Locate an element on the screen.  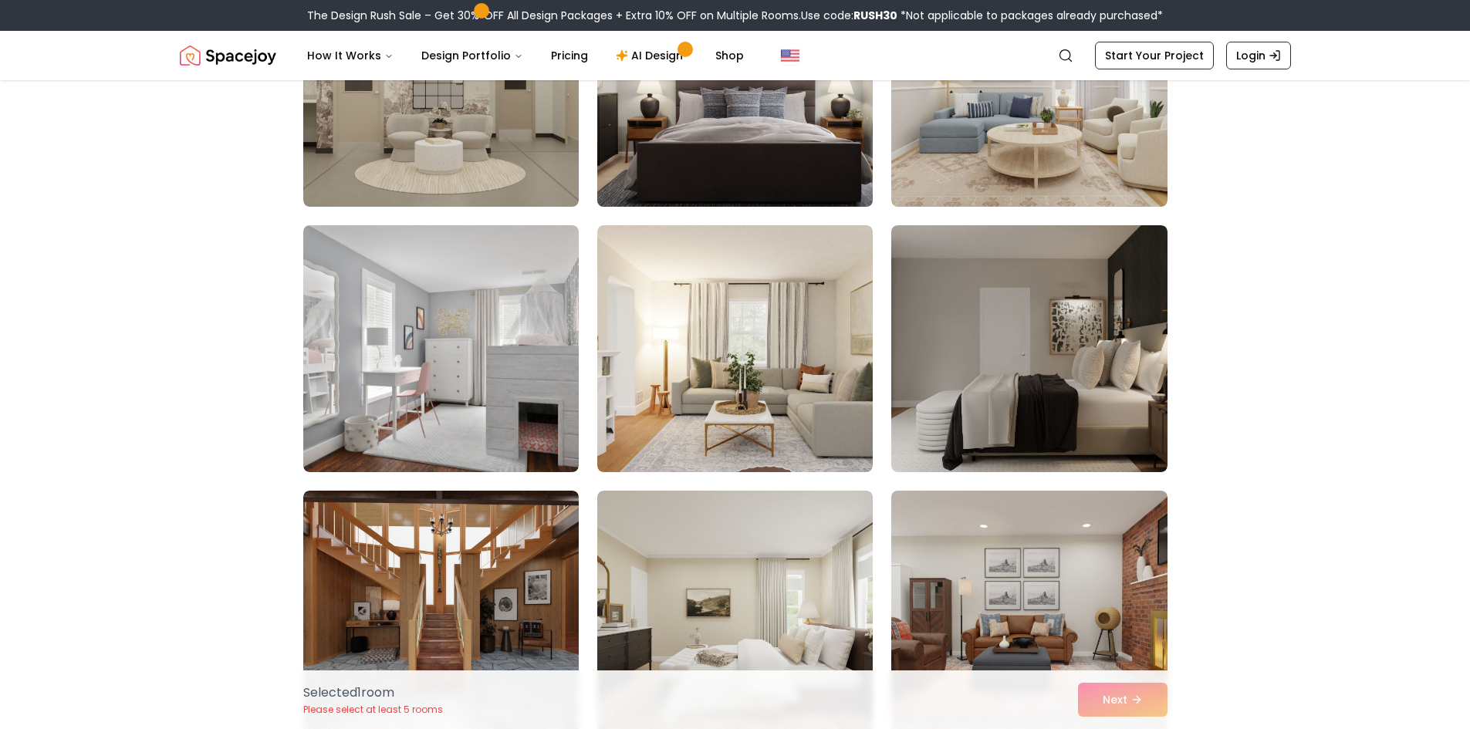
p: Selected 1 room is located at coordinates (373, 693).